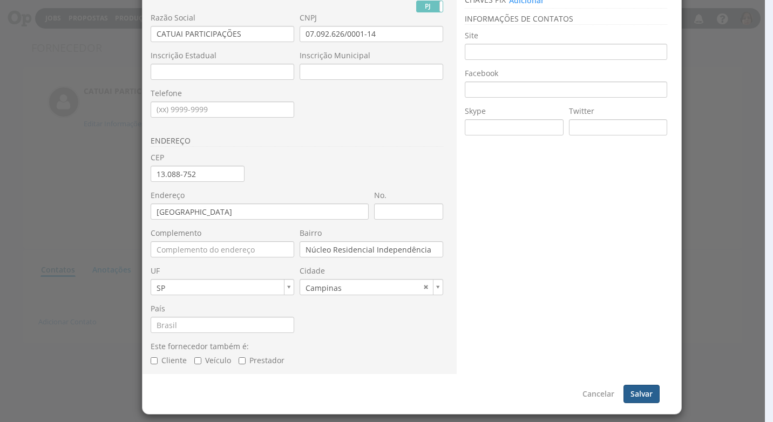 The height and width of the screenshot is (422, 773). Describe the element at coordinates (198, 361) in the screenshot. I see `input: Veículo` at that location.